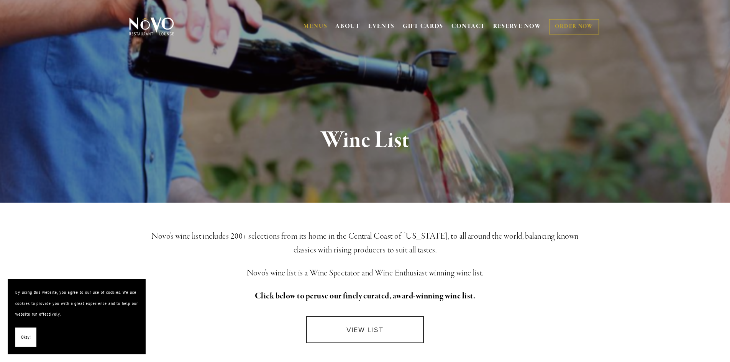  Describe the element at coordinates (315, 26) in the screenshot. I see `a: MENUS` at that location.